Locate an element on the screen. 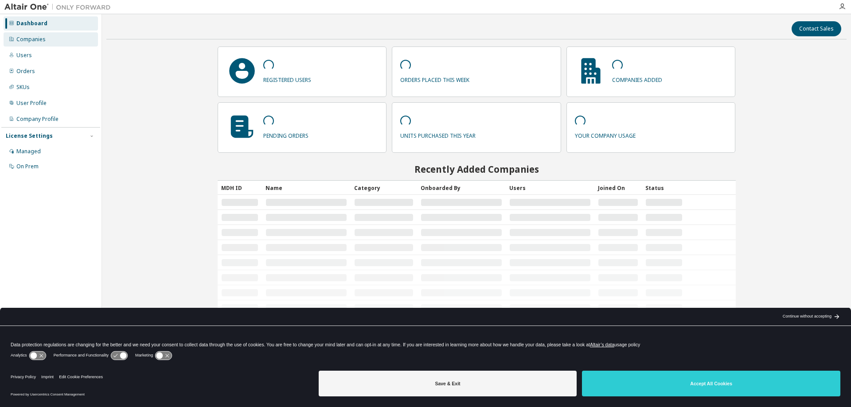  p: orders placed this week is located at coordinates (435, 78).